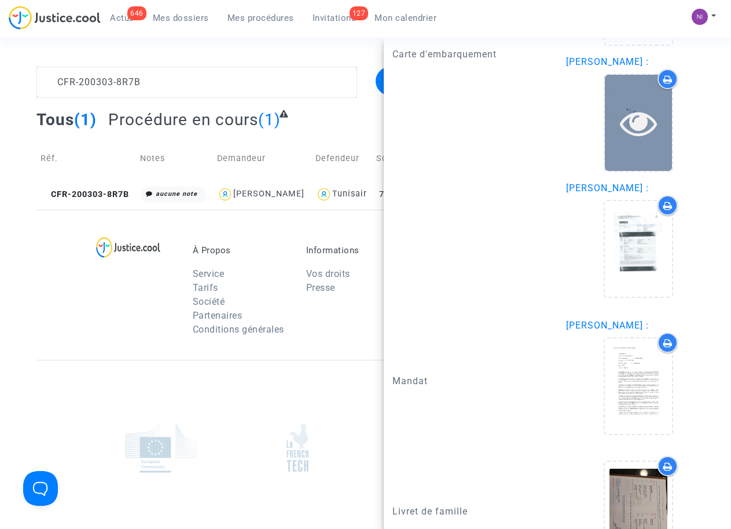 The image size is (731, 529). What do you see at coordinates (335, 18) in the screenshot?
I see `span: Invitations` at bounding box center [335, 18].